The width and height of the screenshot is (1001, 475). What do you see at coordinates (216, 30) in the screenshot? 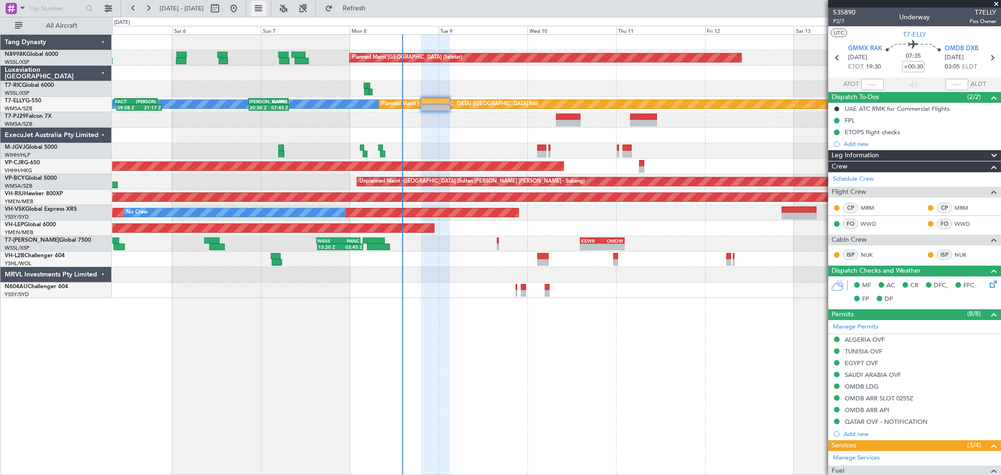
I see `div: Sat 6` at bounding box center [216, 30].